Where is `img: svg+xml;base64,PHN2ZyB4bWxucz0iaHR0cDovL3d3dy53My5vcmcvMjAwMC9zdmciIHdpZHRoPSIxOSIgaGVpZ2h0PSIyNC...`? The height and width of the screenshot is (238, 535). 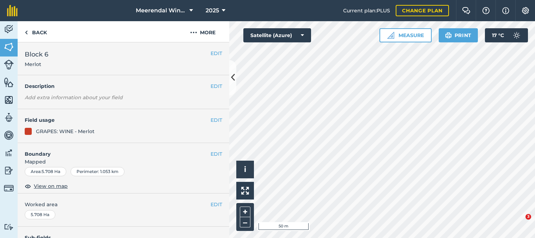
img: svg+xml;base64,PHN2ZyB4bWxucz0iaHR0cDovL3d3dy53My5vcmcvMjAwMC9zdmciIHdpZHRoPSIxOSIgaGVpZ2h0PSIyNC... is located at coordinates (448, 35).